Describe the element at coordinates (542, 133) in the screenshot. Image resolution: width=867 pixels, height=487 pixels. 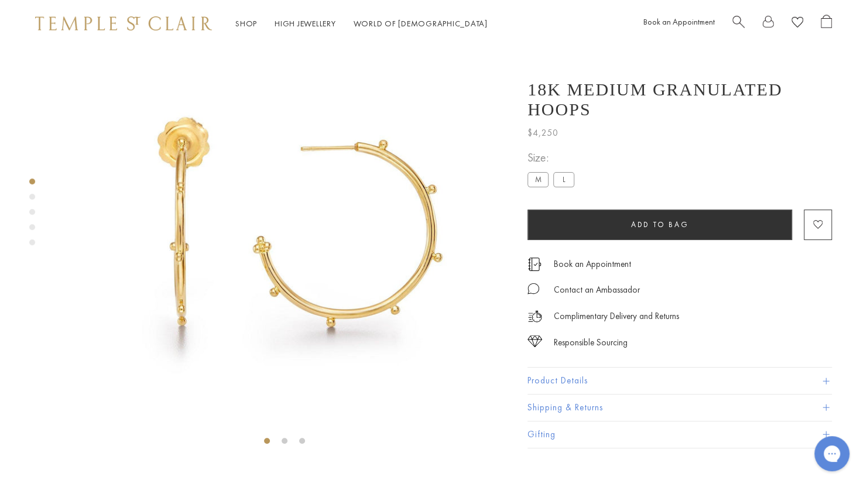
I see `span: $4,250` at that location.